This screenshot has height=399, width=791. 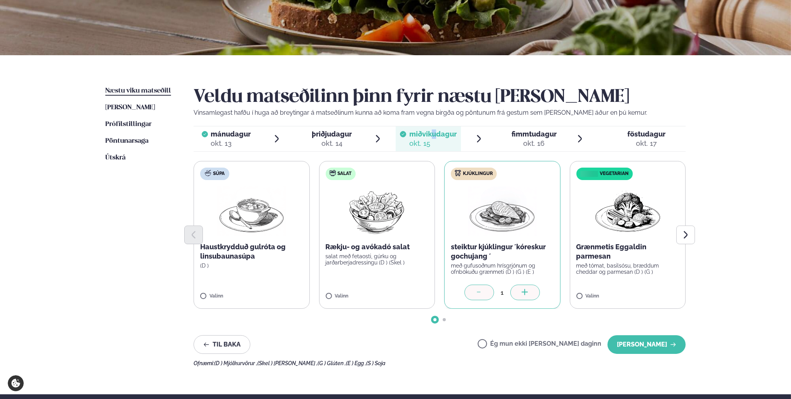 I want to click on span: Go to slide 1, so click(x=435, y=320).